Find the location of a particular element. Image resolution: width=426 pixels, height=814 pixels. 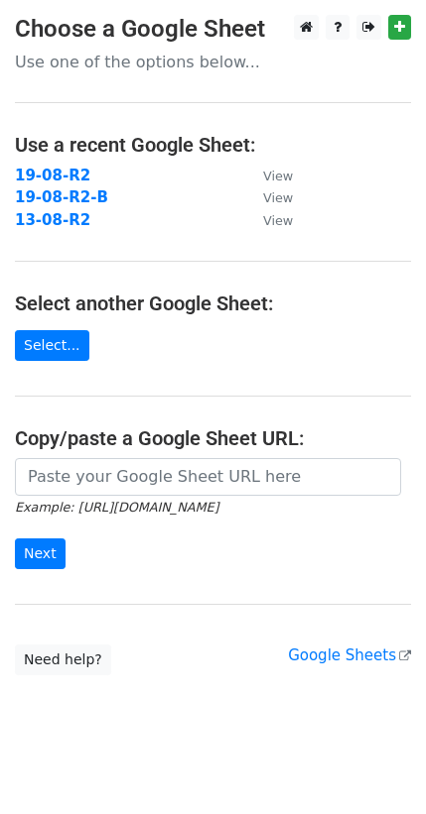

a: Select... is located at coordinates (52, 345).